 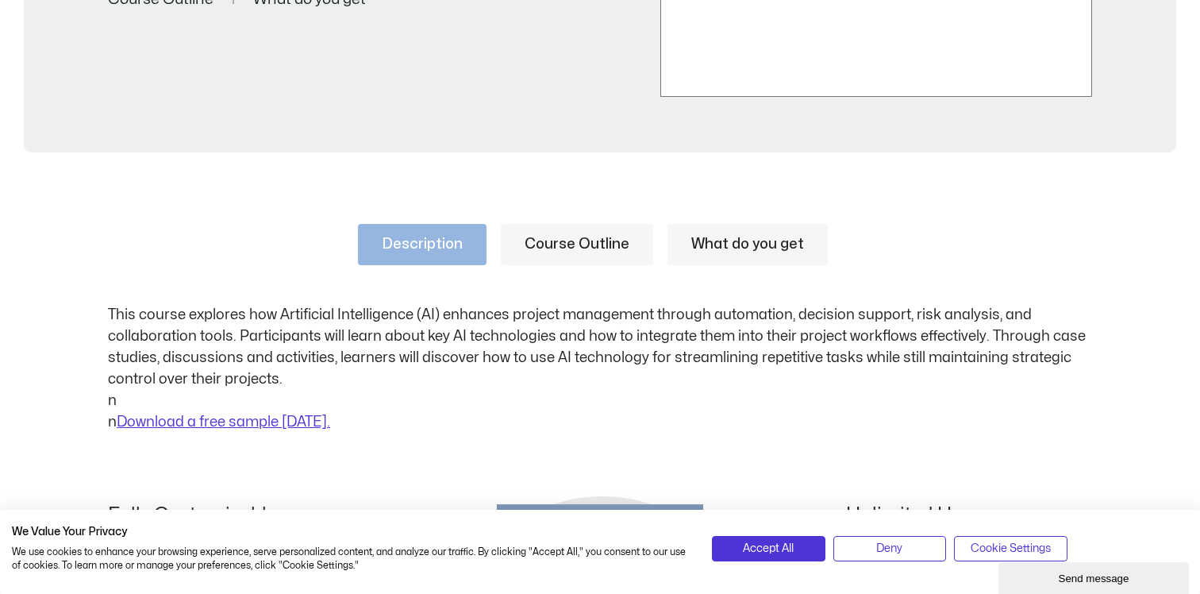 I want to click on button: Deny all cookies, so click(x=890, y=549).